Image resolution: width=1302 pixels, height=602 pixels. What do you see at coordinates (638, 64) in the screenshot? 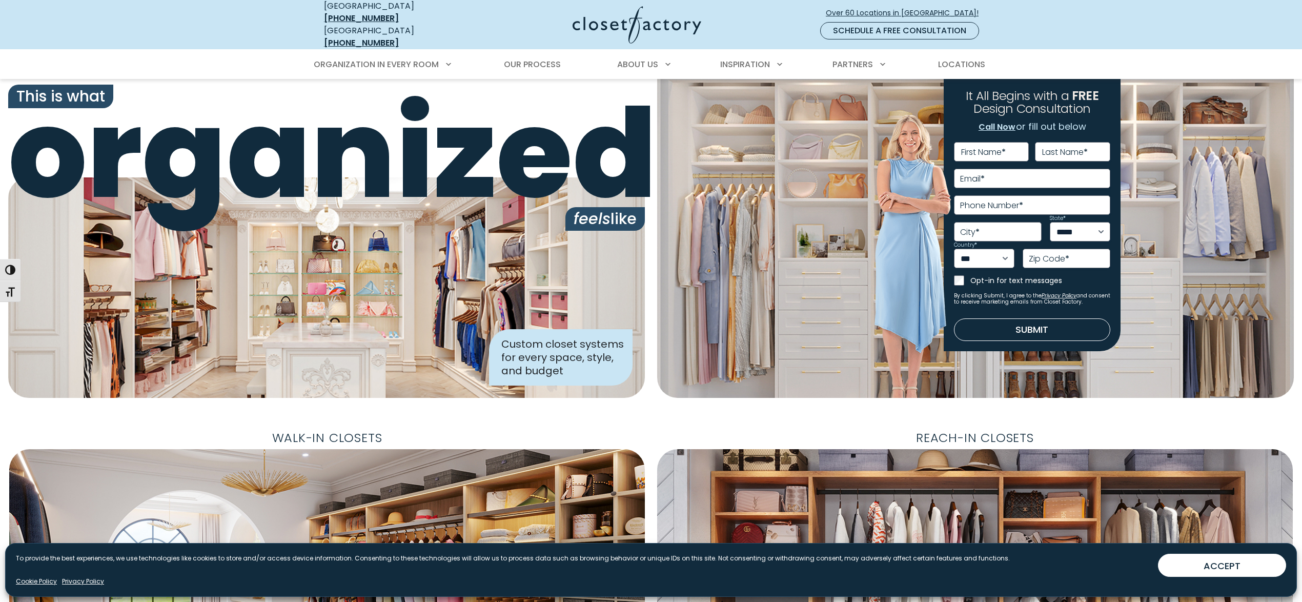
I see `span: About Us` at bounding box center [638, 64].